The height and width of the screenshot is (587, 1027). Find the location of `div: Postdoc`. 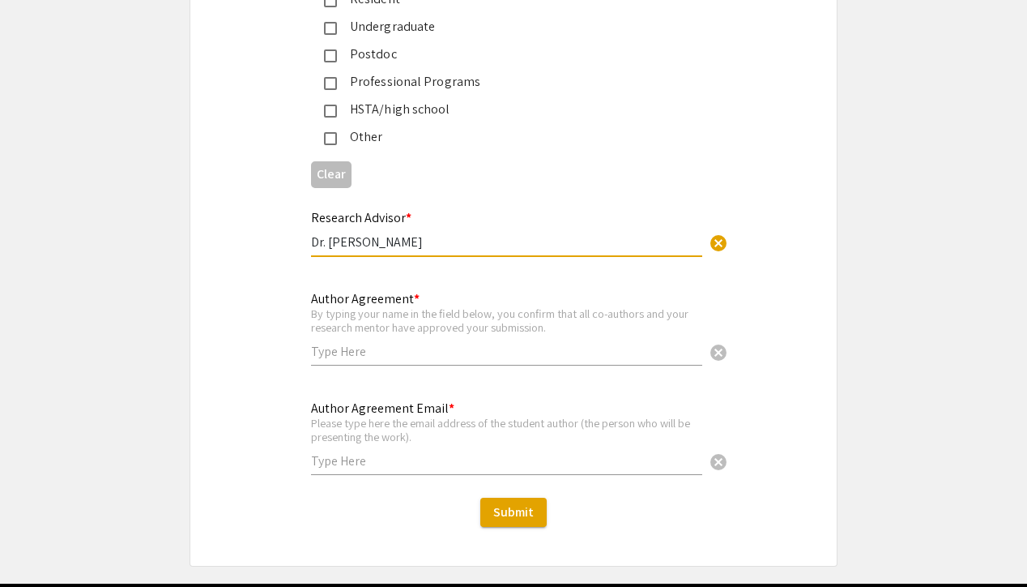

div: Postdoc is located at coordinates (507, 54).